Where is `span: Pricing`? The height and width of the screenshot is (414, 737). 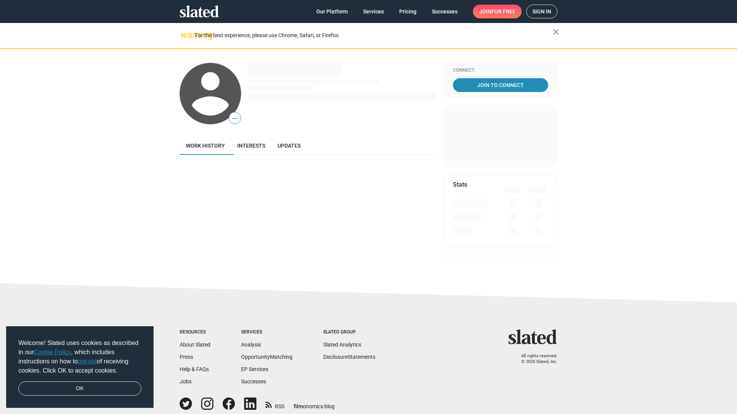
span: Pricing is located at coordinates (407, 12).